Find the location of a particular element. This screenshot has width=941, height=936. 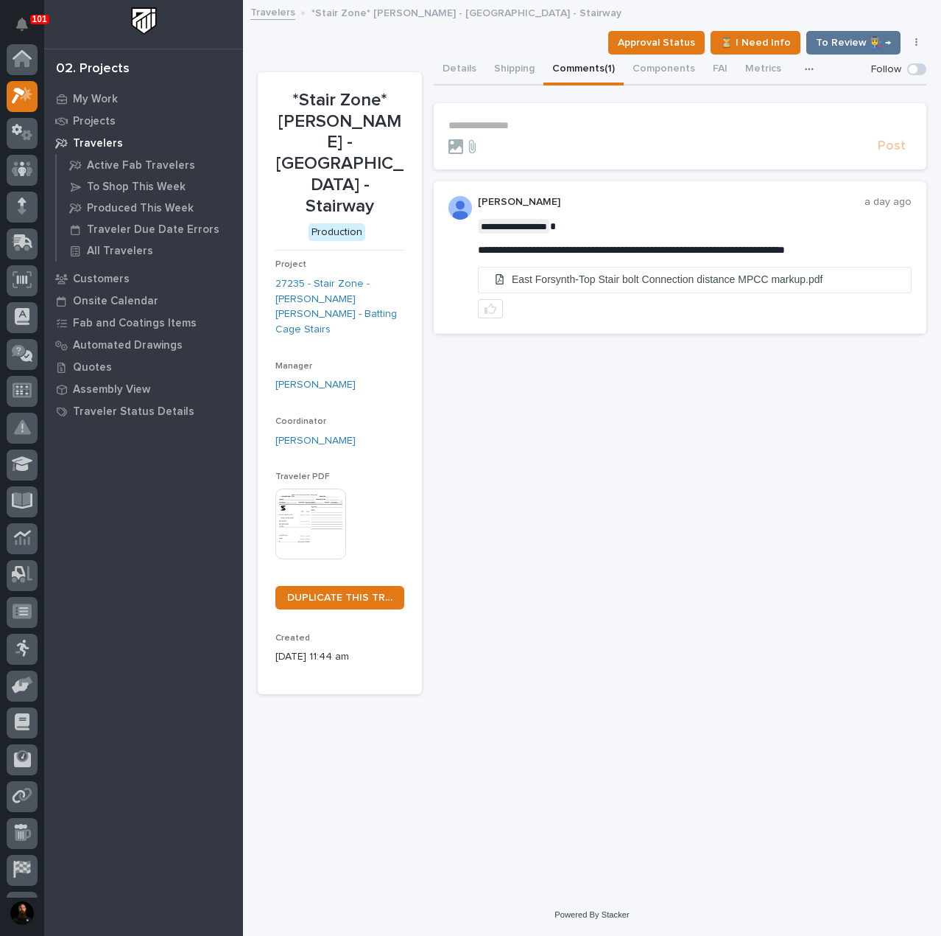

p: Quotes is located at coordinates (92, 368).